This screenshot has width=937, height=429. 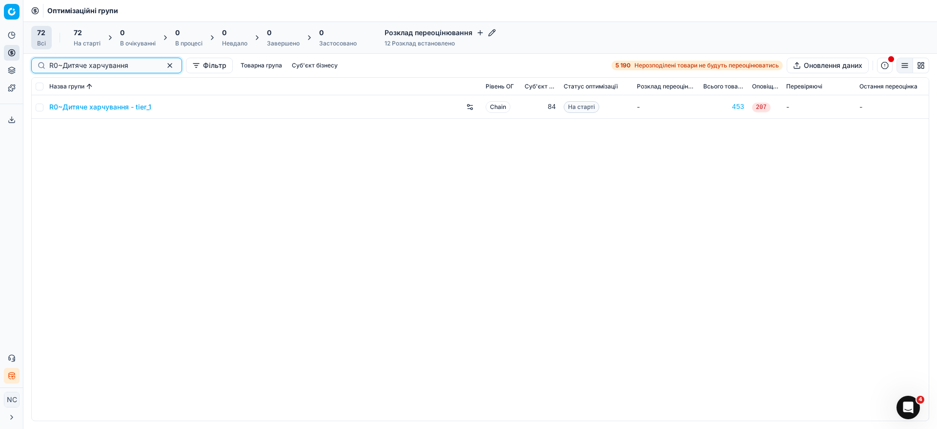 I want to click on div: На старті, so click(x=87, y=43).